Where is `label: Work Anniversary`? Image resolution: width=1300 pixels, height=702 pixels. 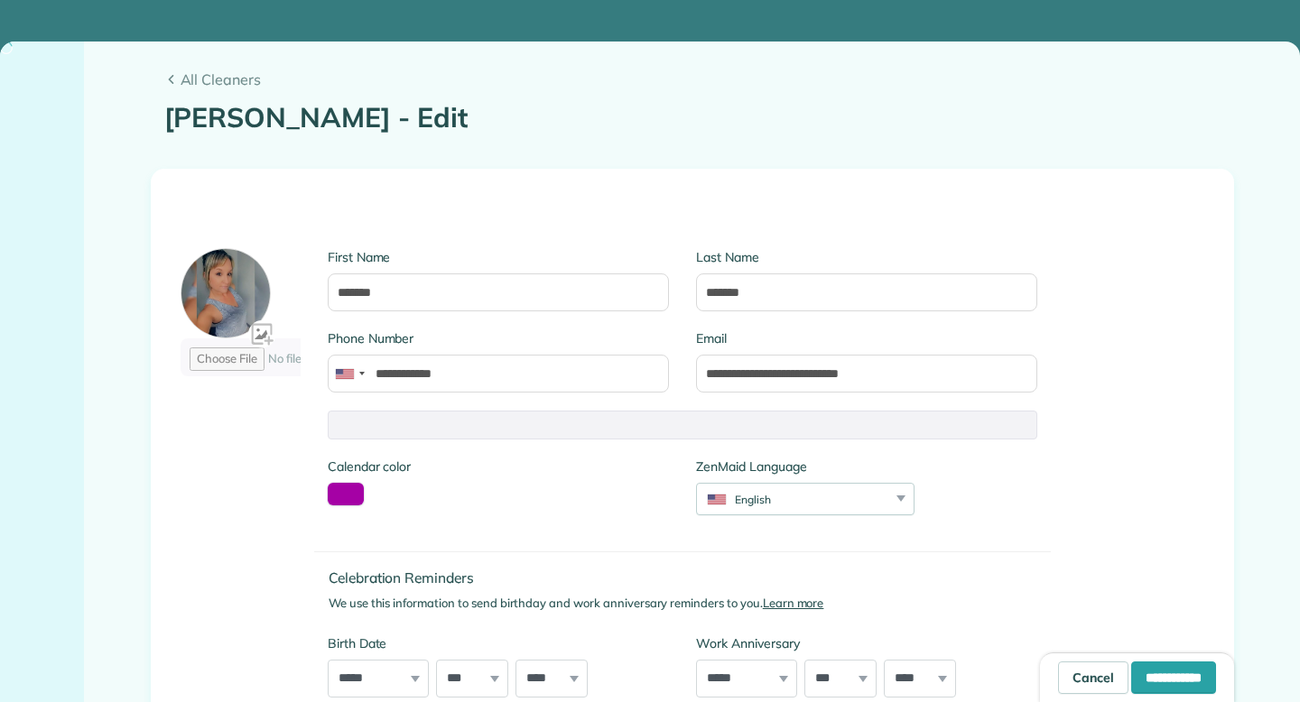
label: Work Anniversary is located at coordinates (867, 644).